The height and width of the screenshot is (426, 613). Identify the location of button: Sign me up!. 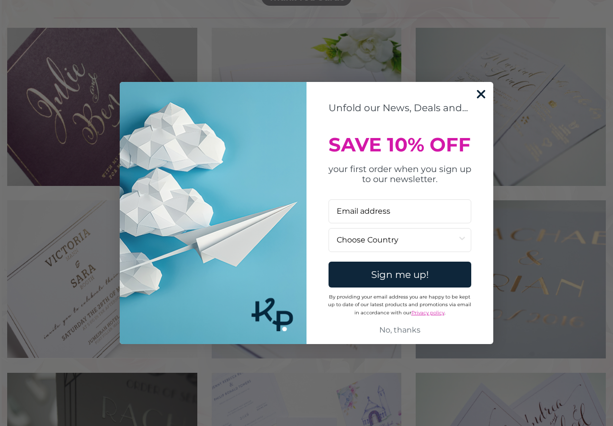
(400, 275).